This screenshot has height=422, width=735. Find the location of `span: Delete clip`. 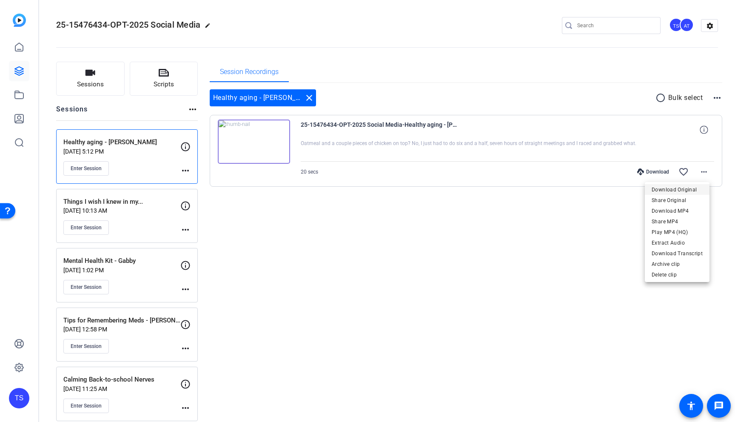

span: Delete clip is located at coordinates (677, 275).